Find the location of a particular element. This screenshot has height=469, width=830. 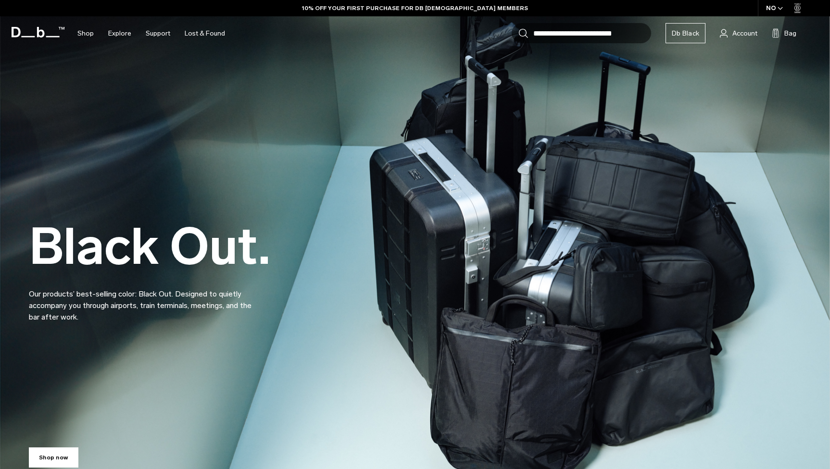

a: Shop is located at coordinates (86, 33).